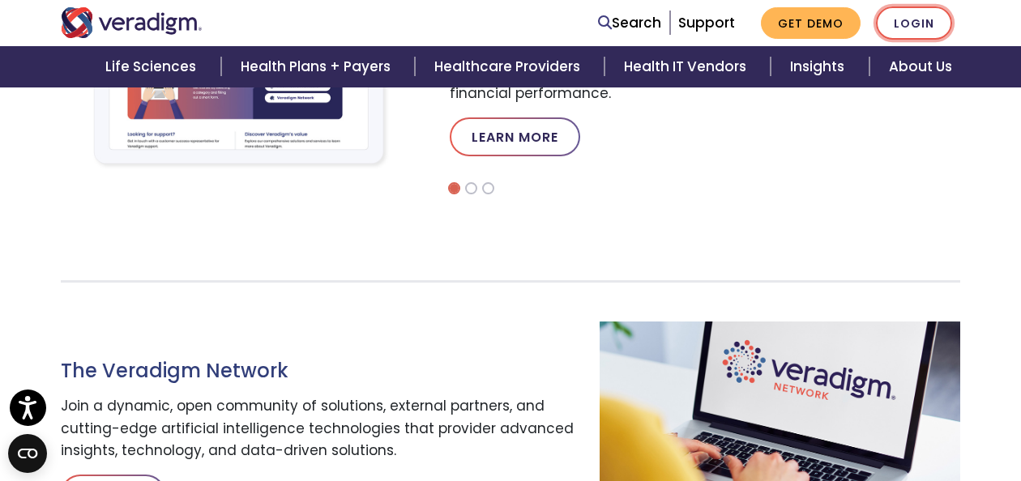 This screenshot has height=481, width=1021. What do you see at coordinates (810, 23) in the screenshot?
I see `a: Get Demo` at bounding box center [810, 23].